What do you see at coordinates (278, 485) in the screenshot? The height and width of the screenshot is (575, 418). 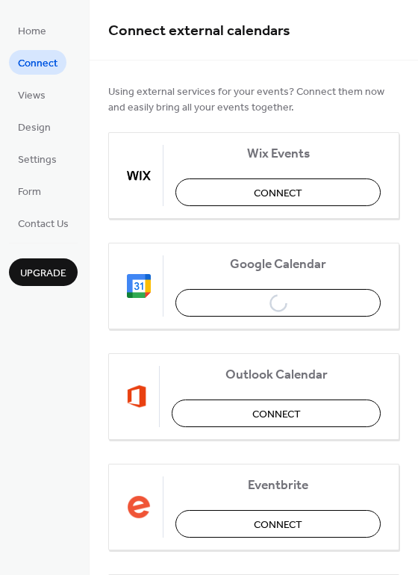 I see `span: Eventbrite` at bounding box center [278, 485].